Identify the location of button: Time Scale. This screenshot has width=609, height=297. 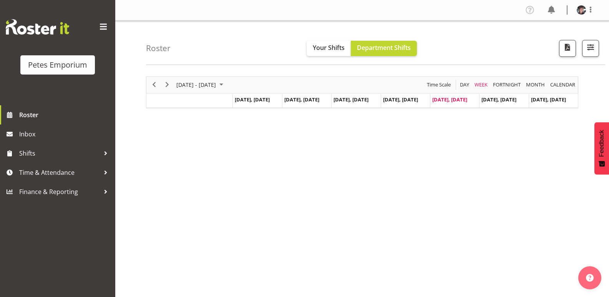
(439, 85).